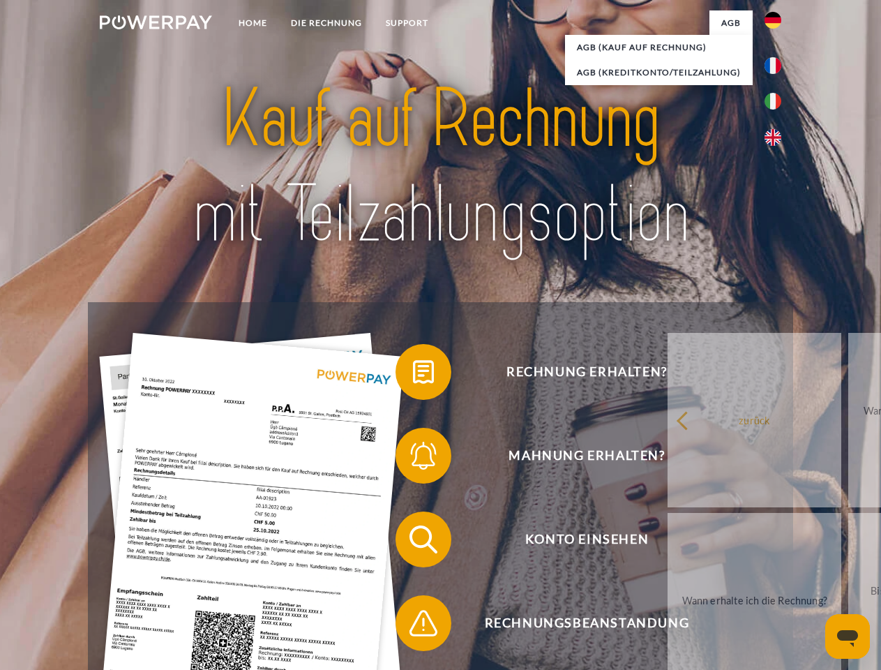  What do you see at coordinates (253, 23) in the screenshot?
I see `a: Home` at bounding box center [253, 23].